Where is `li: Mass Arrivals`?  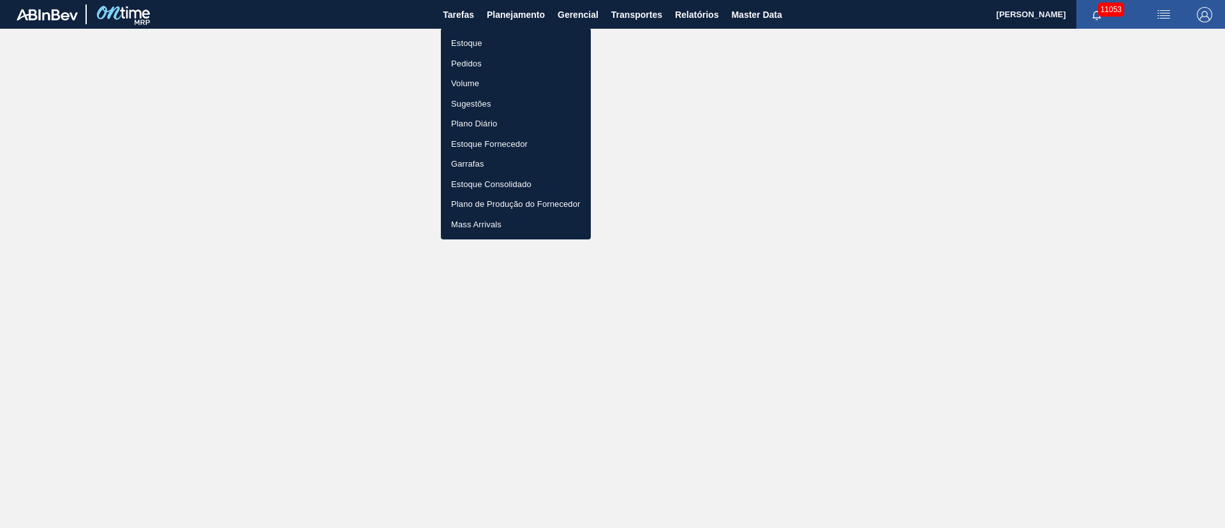
li: Mass Arrivals is located at coordinates (516, 225).